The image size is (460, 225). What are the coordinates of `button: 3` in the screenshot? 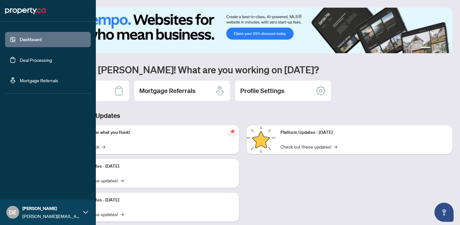 It's located at (439, 48).